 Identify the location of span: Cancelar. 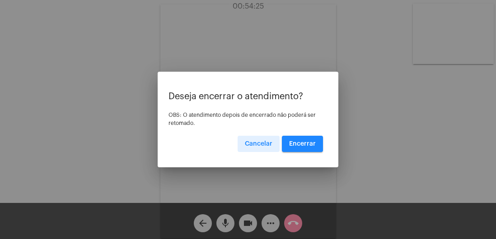
(258, 144).